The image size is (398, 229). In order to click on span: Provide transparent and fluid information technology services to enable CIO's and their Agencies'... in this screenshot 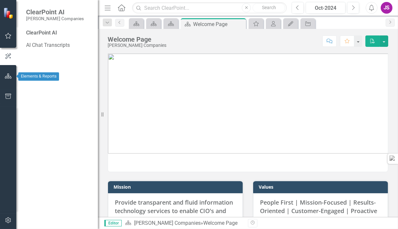, I will do `click(174, 211)`.